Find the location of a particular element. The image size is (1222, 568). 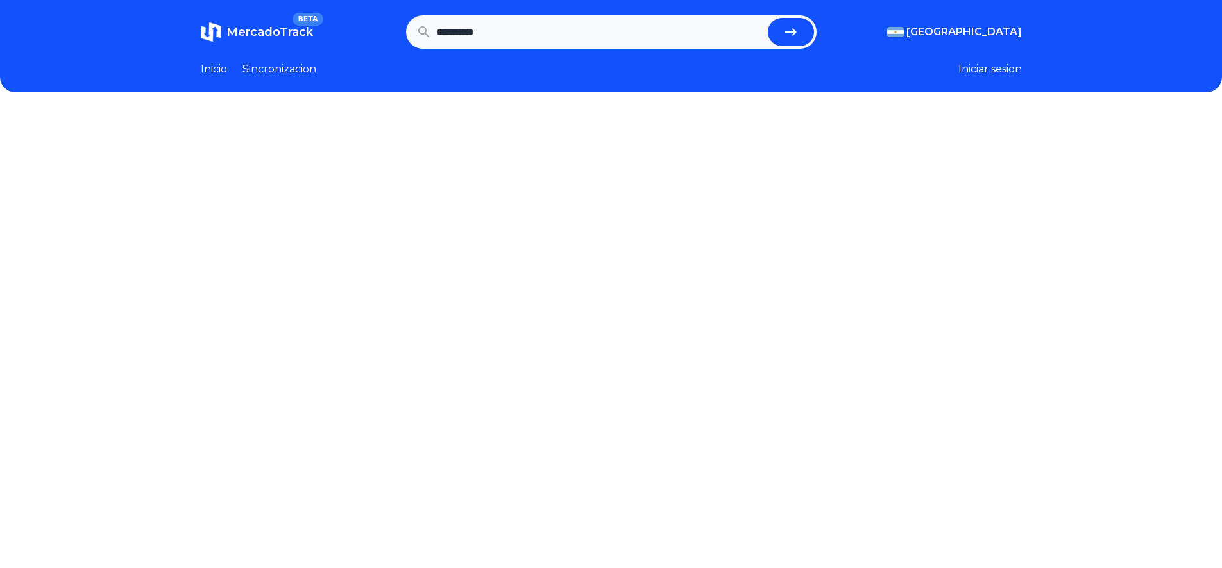

a: Sincronizacion is located at coordinates (279, 69).